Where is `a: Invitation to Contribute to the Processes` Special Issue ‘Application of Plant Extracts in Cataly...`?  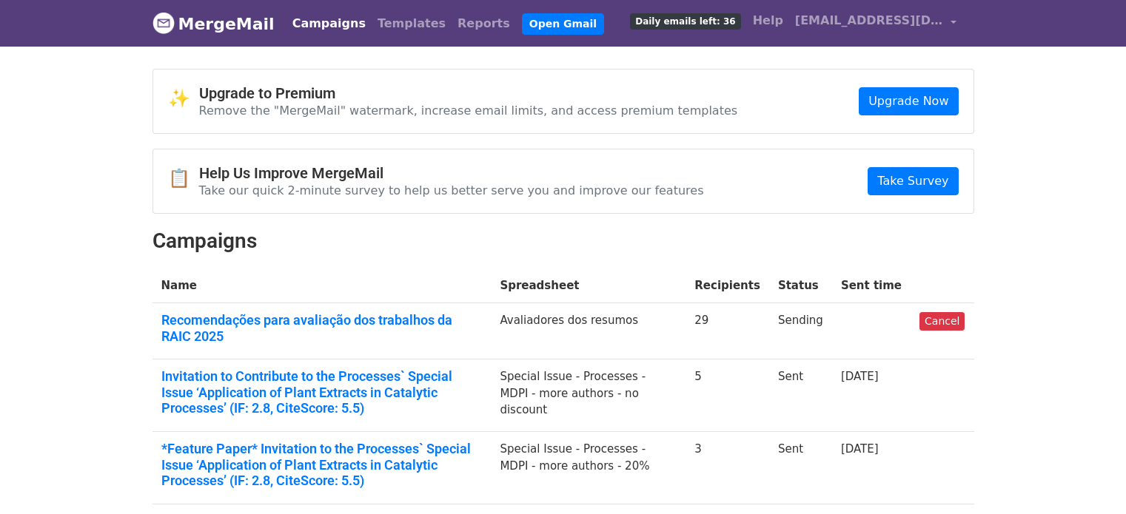 a: Invitation to Contribute to the Processes` Special Issue ‘Application of Plant Extracts in Cataly... is located at coordinates (322, 392).